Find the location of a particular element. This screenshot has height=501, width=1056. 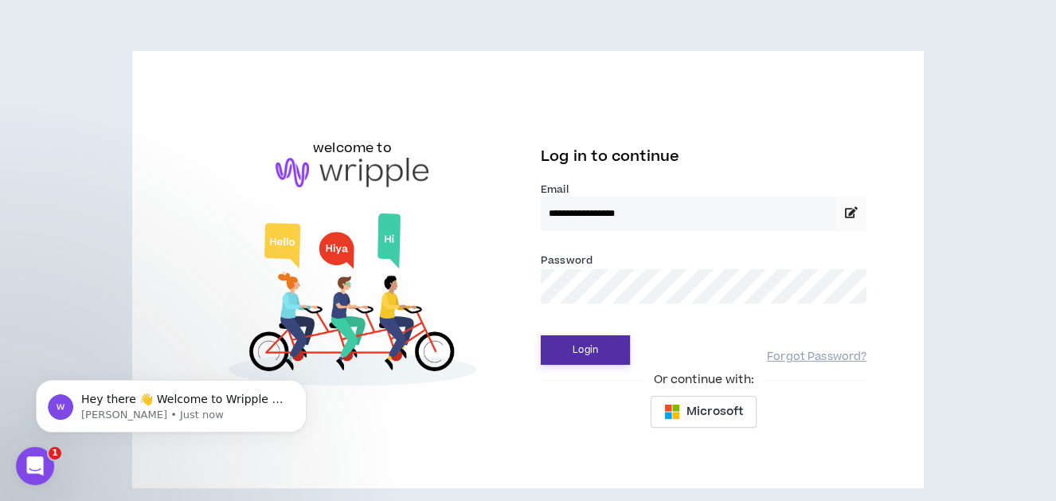

span: 1 is located at coordinates (55, 453).